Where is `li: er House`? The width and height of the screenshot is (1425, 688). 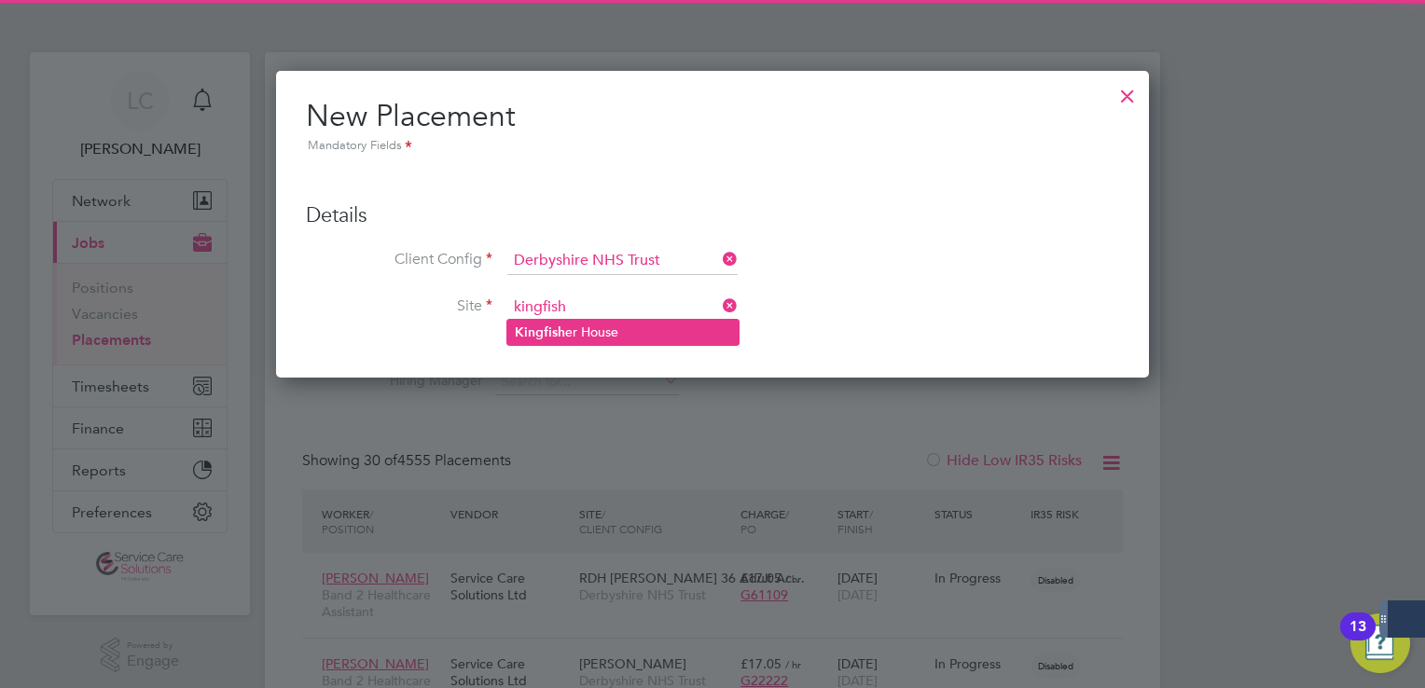
li: er House is located at coordinates (623, 332).